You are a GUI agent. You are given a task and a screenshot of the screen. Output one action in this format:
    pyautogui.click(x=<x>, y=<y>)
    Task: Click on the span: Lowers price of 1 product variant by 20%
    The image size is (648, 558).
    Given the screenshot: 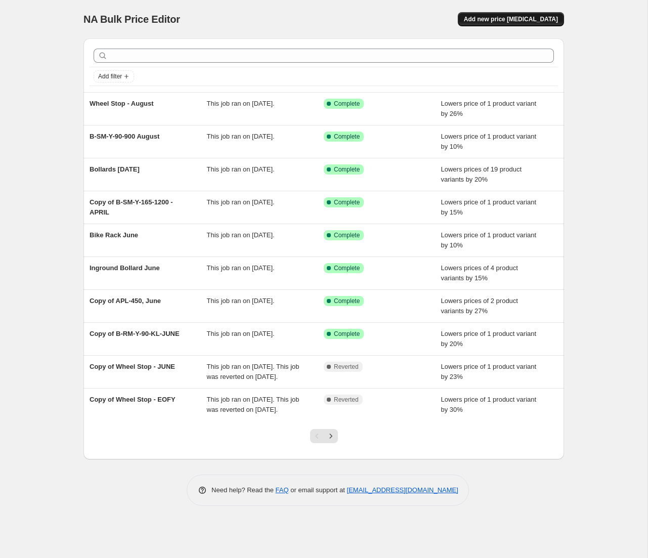 What is the action you would take?
    pyautogui.click(x=489, y=338)
    